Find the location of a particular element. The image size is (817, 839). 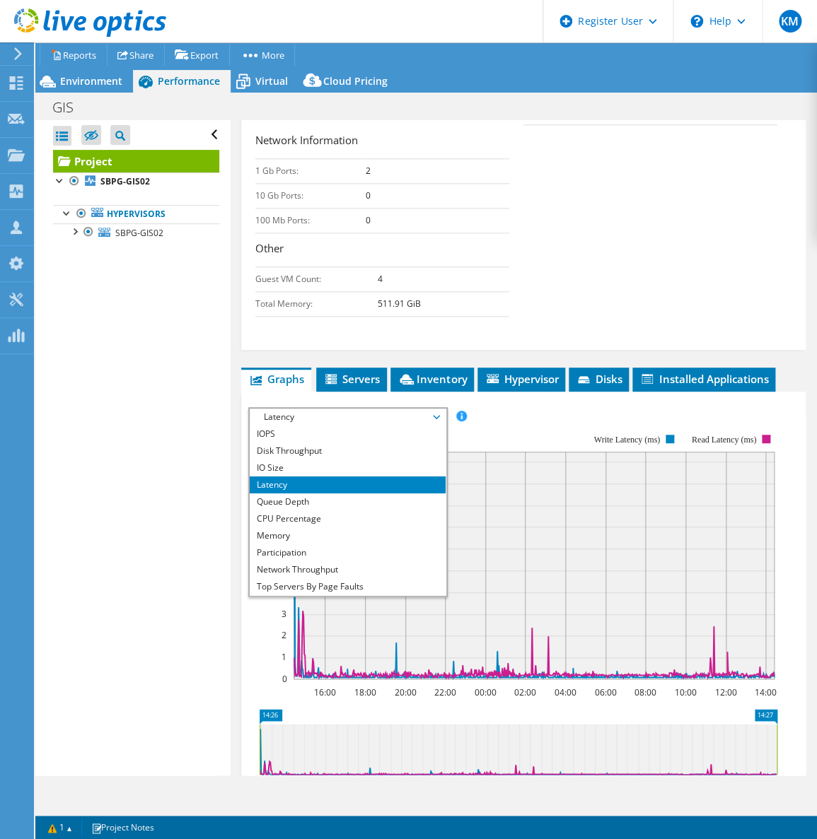

span: Latency is located at coordinates (347, 417).